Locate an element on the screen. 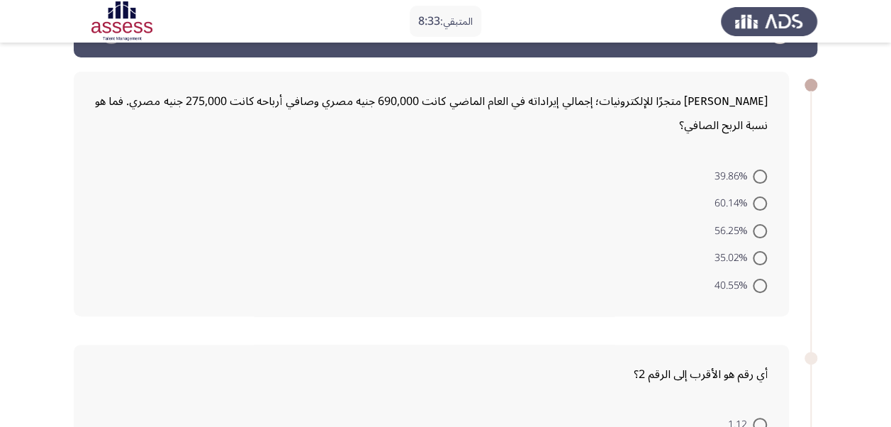 The width and height of the screenshot is (891, 427). p: المتبقي: is located at coordinates (445, 21).